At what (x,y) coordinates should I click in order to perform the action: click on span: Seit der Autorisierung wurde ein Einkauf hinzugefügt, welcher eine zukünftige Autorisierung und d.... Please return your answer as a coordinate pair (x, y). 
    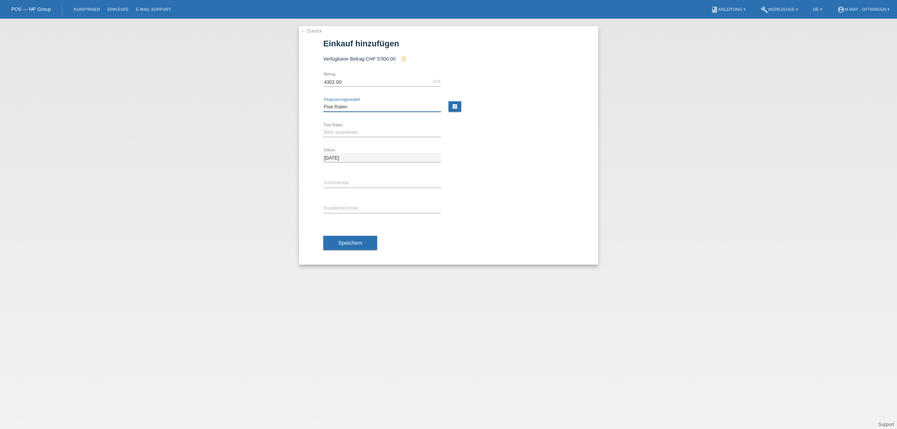
    Looking at the image, I should click on (402, 59).